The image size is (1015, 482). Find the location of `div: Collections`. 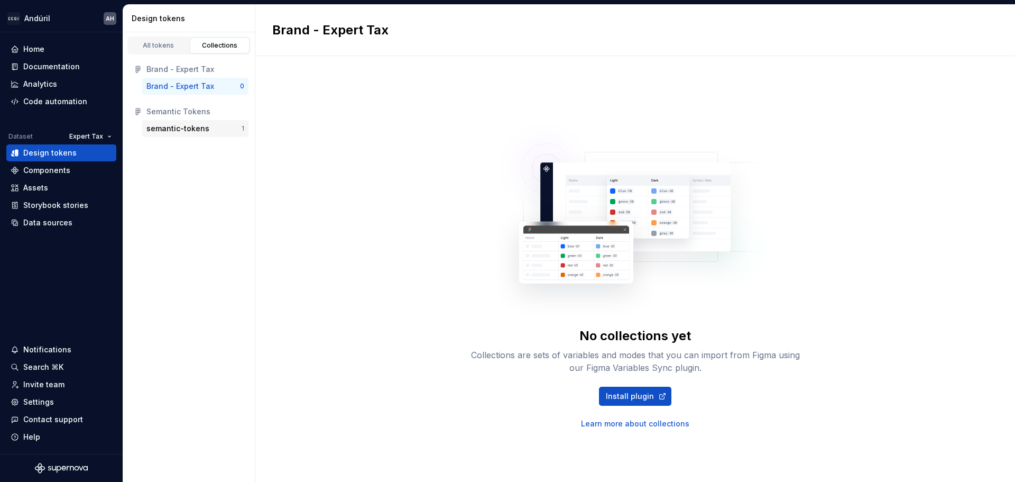

div: Collections is located at coordinates (220, 45).